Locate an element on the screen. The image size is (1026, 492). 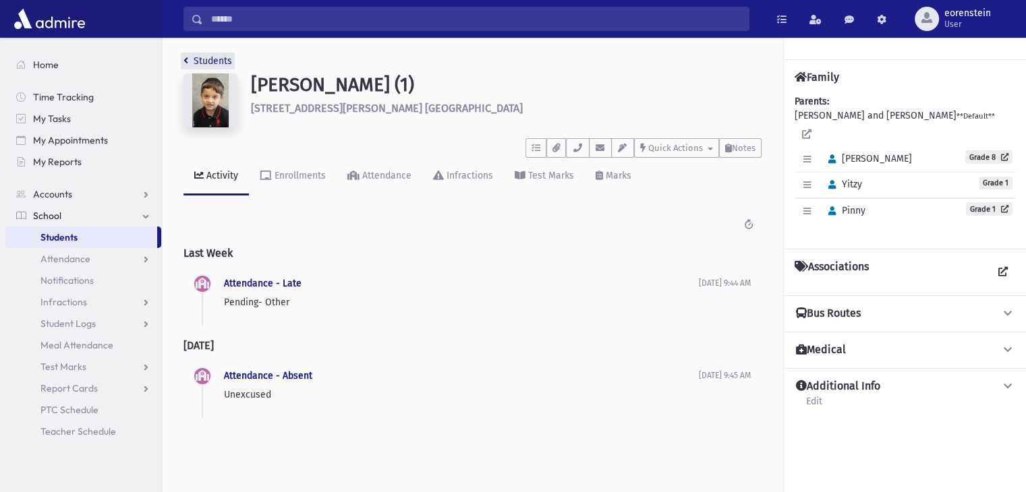
span: Test Marks is located at coordinates (63, 367).